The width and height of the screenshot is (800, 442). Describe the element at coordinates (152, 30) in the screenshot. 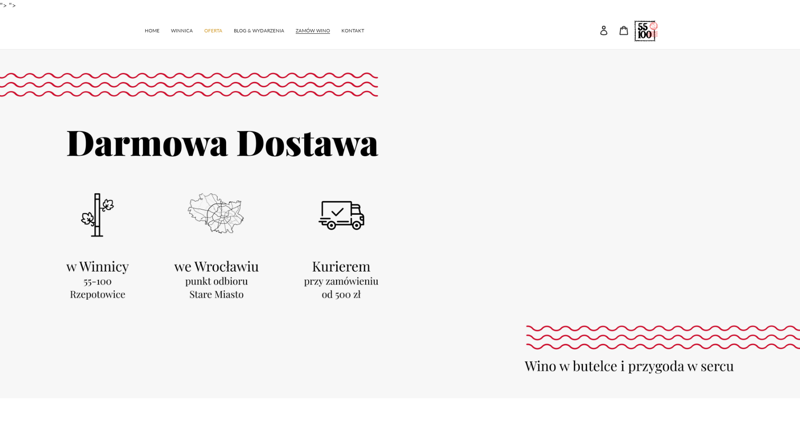

I see `a: HOME` at that location.